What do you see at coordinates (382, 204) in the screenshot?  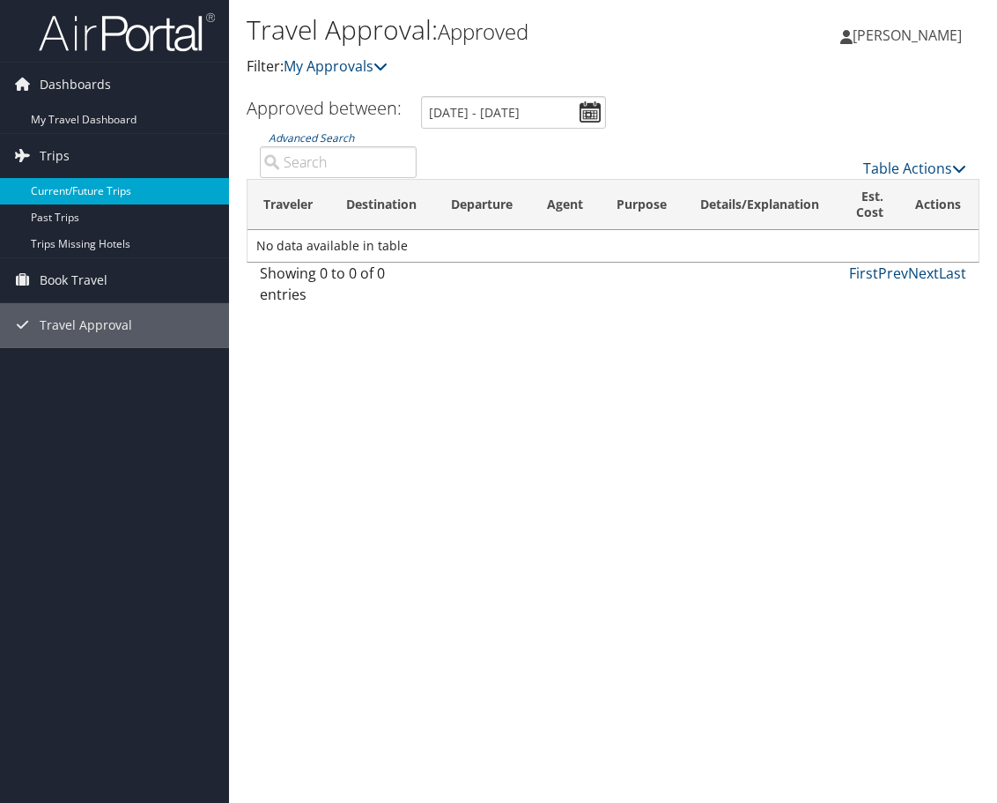 I see `th: Destination: activate to sort column ascending` at bounding box center [382, 204].